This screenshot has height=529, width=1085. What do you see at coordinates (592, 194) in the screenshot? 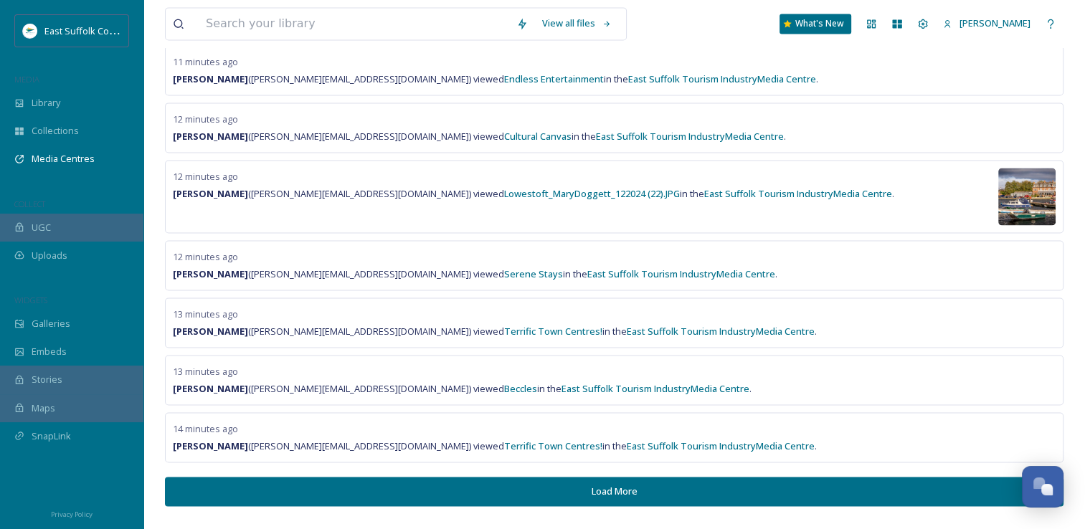
I see `a: Lowestoft_MaryDoggett_122024 (22).JPG` at bounding box center [592, 194].